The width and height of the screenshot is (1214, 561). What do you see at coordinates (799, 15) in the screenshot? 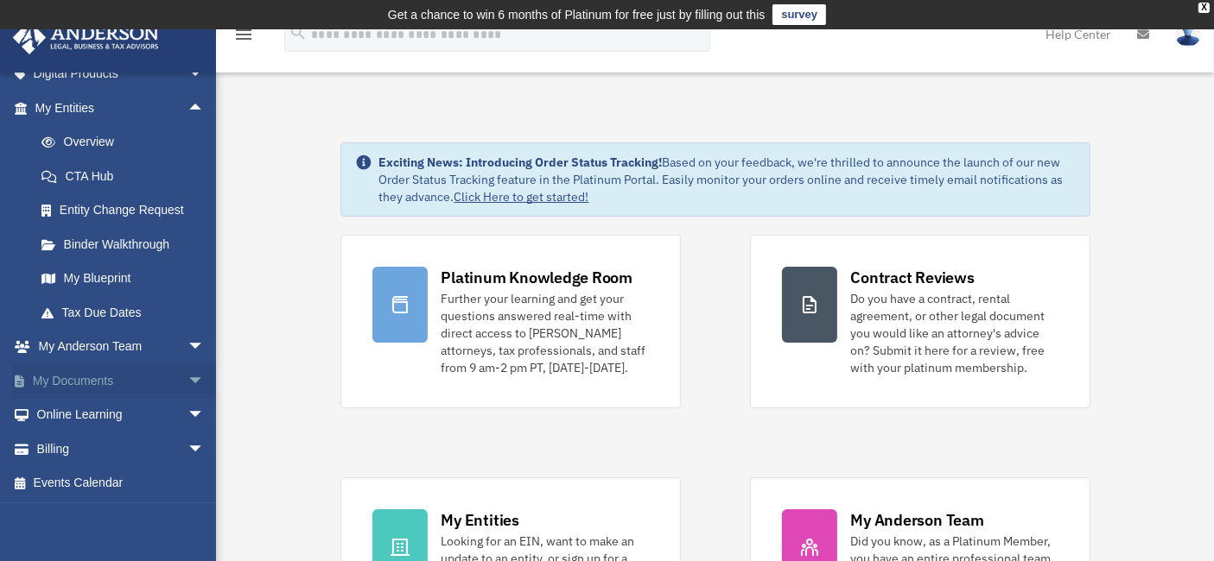
I see `a: survey` at bounding box center [799, 15].